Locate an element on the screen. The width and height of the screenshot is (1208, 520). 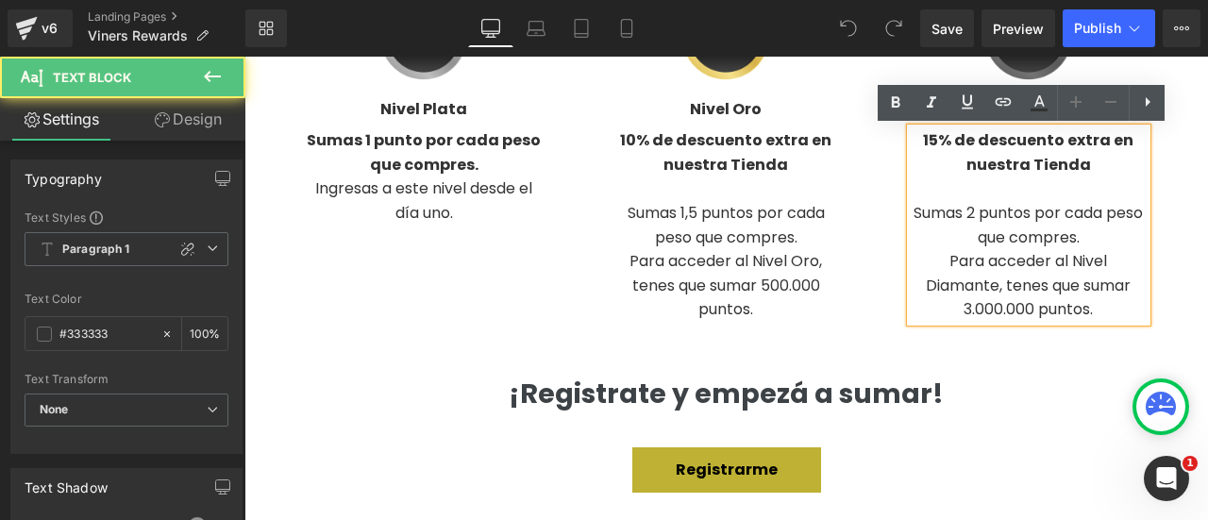
div: Text Color is located at coordinates (126, 299).